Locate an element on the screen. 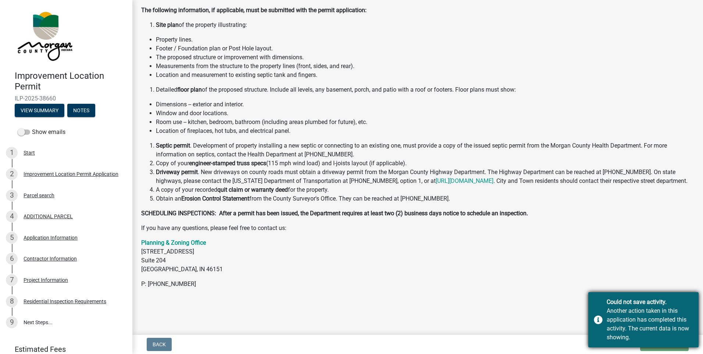 The image size is (703, 354). strong: engineer-stamped truss specs is located at coordinates (228, 163).